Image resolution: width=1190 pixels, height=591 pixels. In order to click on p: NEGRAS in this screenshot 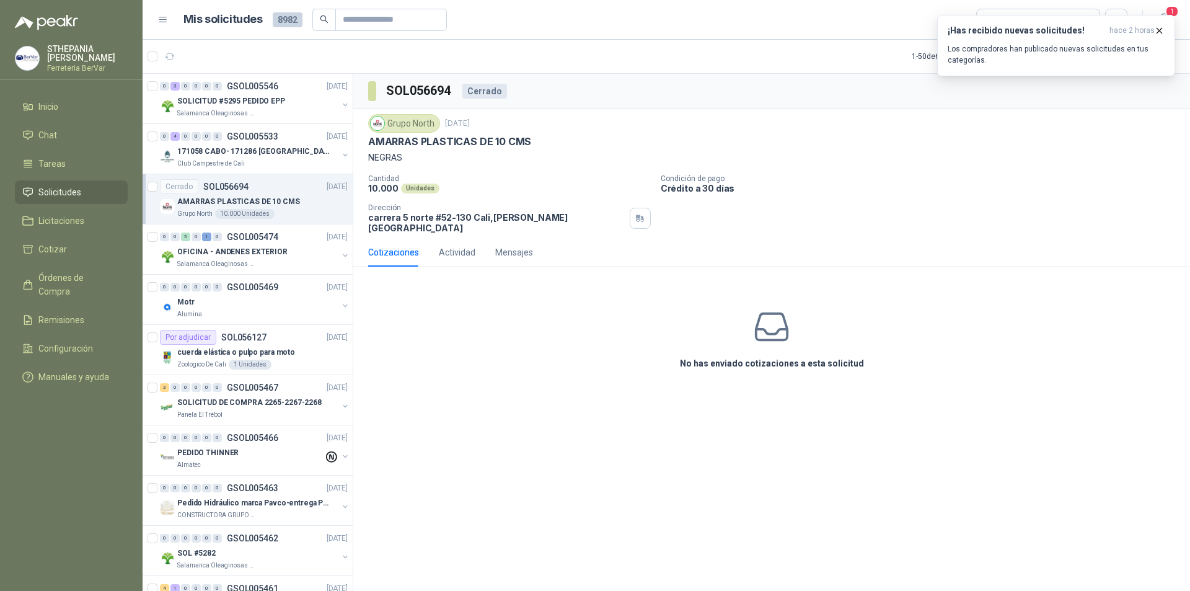, I will do `click(772, 157)`.